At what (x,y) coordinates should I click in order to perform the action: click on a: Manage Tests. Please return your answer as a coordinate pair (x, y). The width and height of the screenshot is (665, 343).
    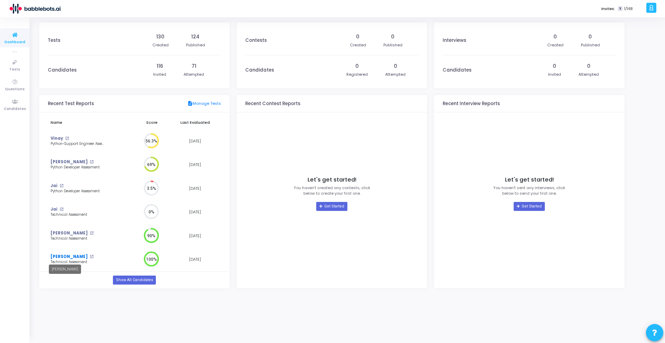
    Looking at the image, I should click on (204, 104).